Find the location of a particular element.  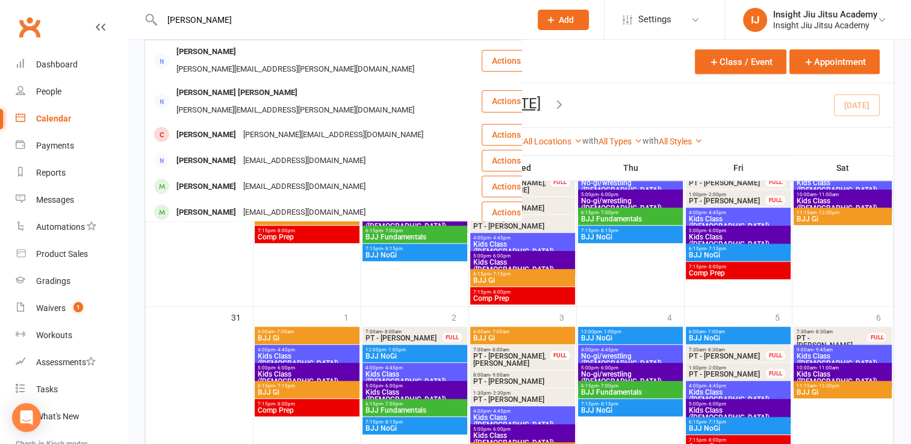

div: Insight Jiu Jitsu Academy is located at coordinates (825, 14).